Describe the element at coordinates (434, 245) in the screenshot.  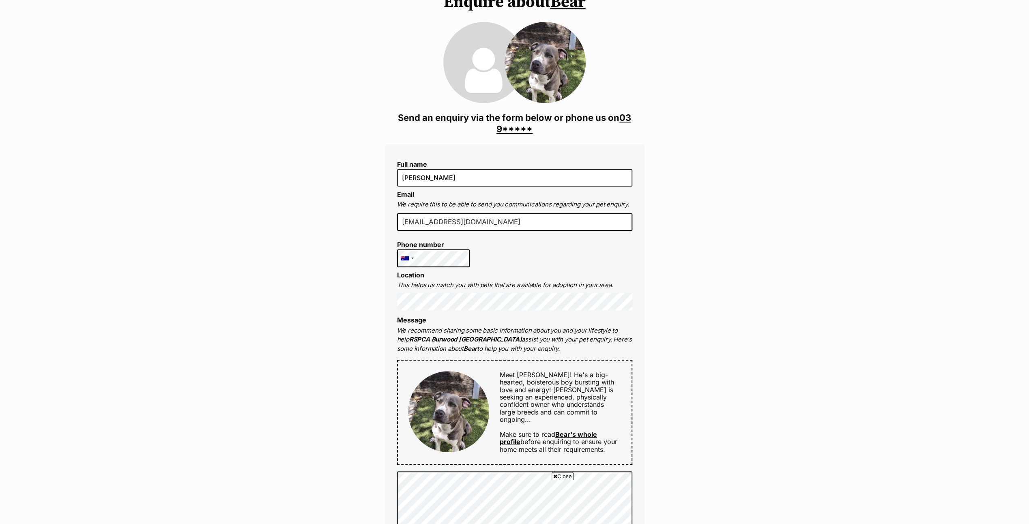
I see `label: Phone number` at that location.